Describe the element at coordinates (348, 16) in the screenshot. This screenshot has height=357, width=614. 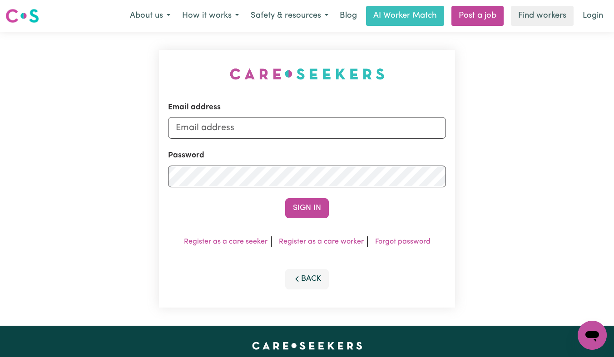
I see `a: Blog` at that location.